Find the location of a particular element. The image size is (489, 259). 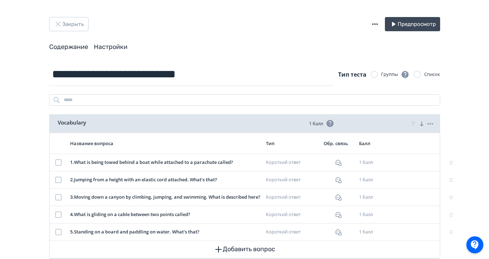

div: Группы is located at coordinates (395, 74).